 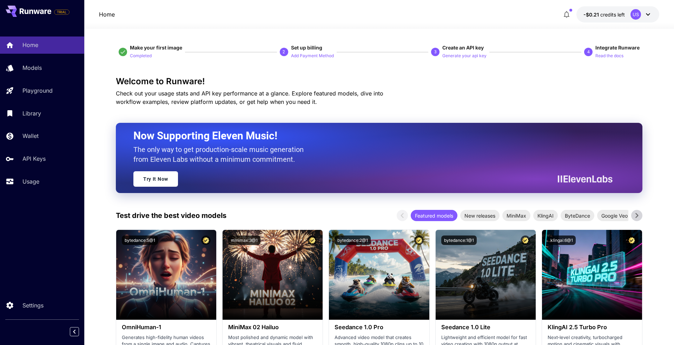 What do you see at coordinates (156, 47) in the screenshot?
I see `span: Make your first image` at bounding box center [156, 47].